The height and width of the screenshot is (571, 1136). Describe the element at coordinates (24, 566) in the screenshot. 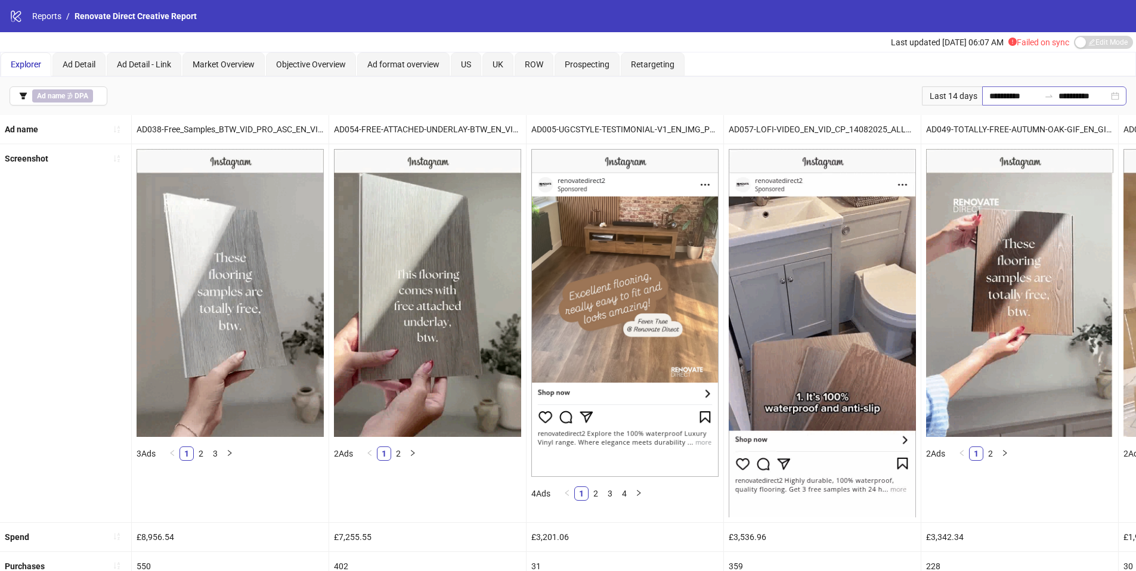

I see `b: Purchases` at that location.